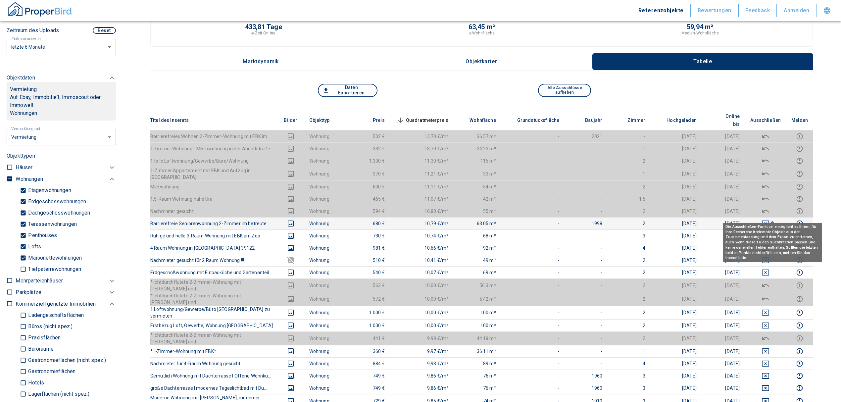 Image resolution: width=841 pixels, height=402 pixels. What do you see at coordinates (214, 223) in the screenshot?
I see `th: Barrierefreie Seniorenwohnung 2-Zimmer im betreute...` at bounding box center [214, 223].